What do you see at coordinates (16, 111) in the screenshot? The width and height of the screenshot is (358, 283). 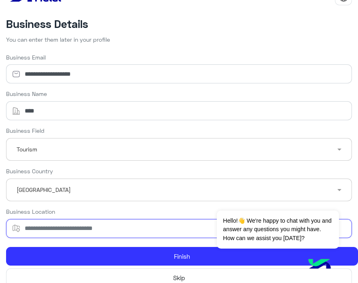 I see `img: building` at bounding box center [16, 111].